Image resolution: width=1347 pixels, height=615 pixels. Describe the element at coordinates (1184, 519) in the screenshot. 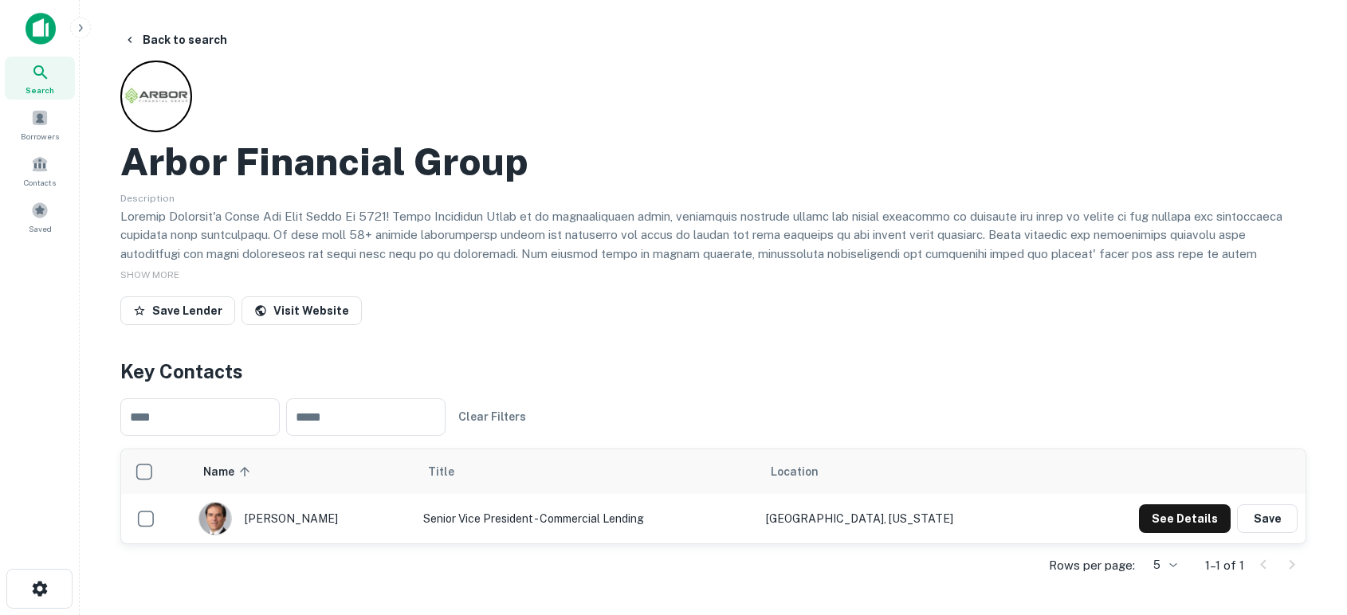

I see `button: See Details` at that location.